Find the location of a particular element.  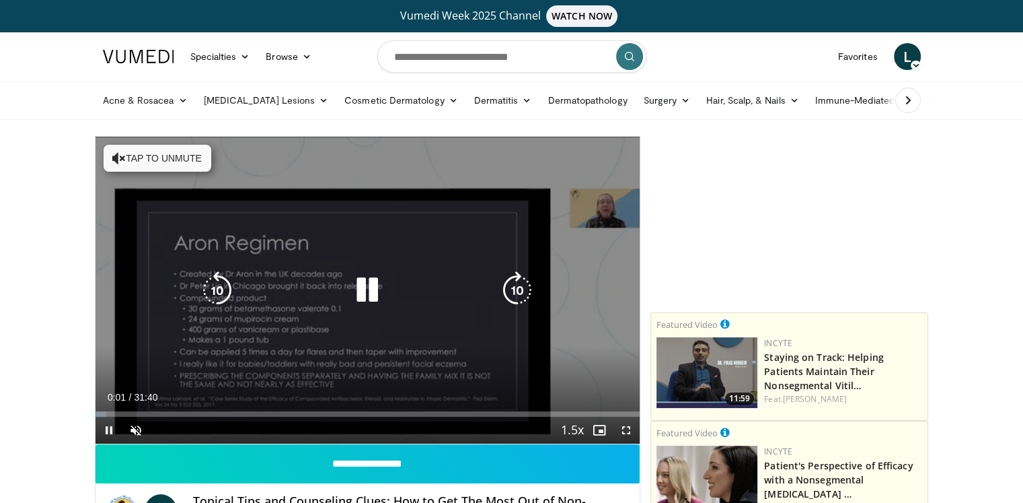

a: Acne & Rosacea is located at coordinates (145, 100).